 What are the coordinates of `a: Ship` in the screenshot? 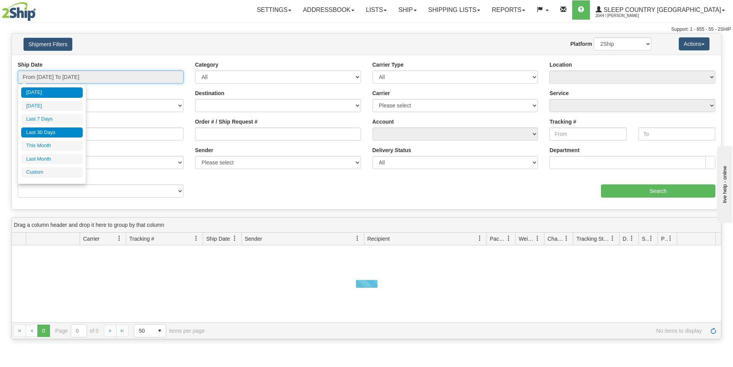 It's located at (407, 10).